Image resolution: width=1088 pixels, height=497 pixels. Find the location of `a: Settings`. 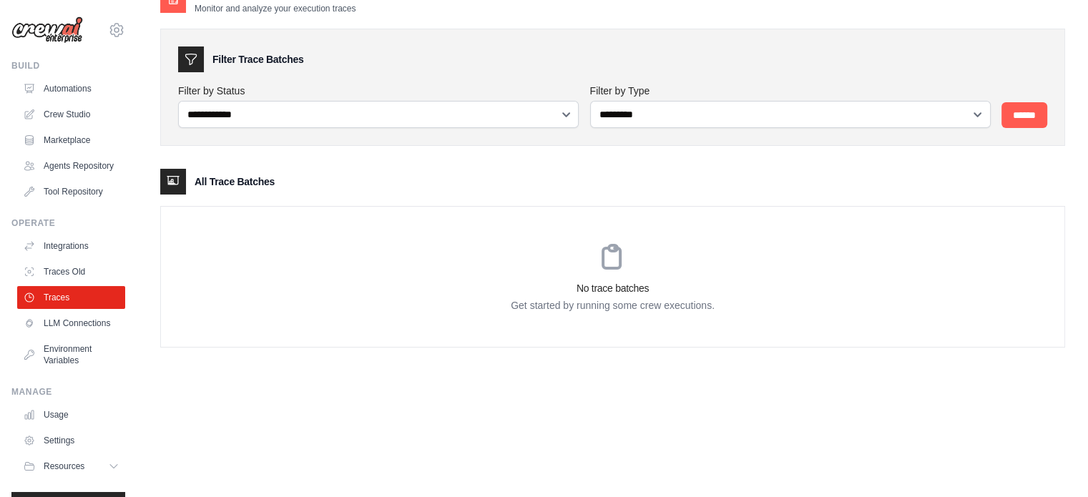

a: Settings is located at coordinates (71, 441).